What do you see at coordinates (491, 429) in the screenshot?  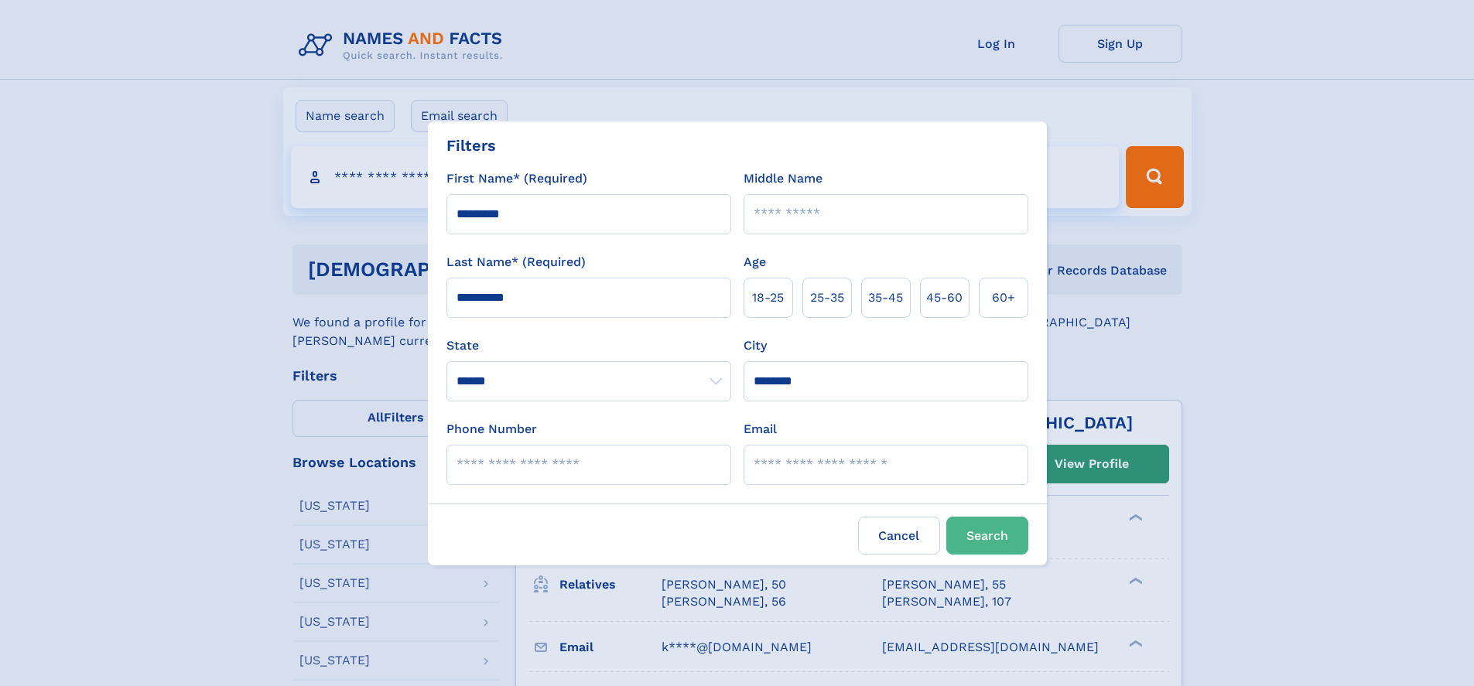 I see `label: Phone Number` at bounding box center [491, 429].